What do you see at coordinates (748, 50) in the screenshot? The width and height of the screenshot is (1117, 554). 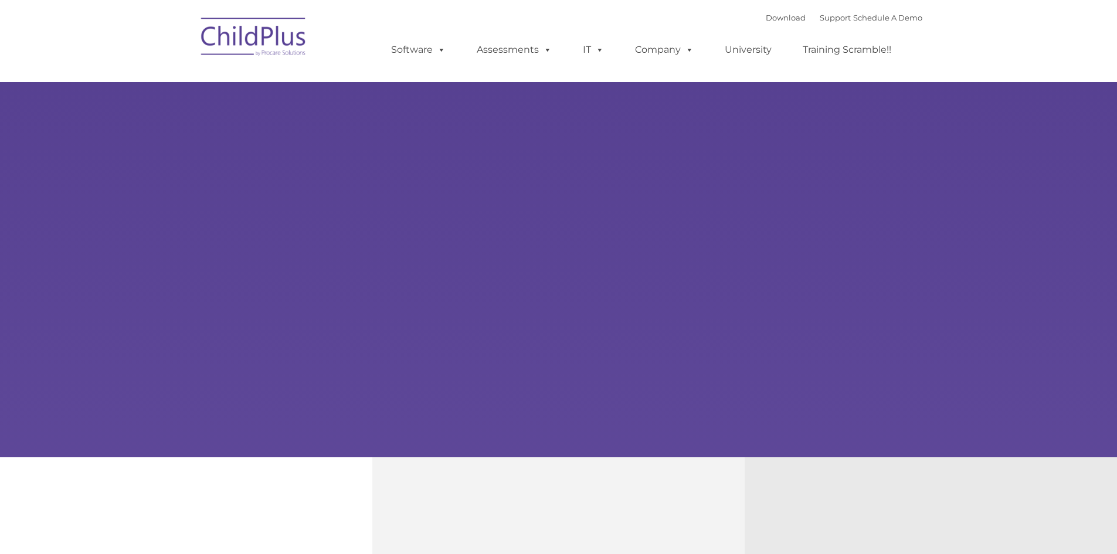 I see `a: University` at bounding box center [748, 50].